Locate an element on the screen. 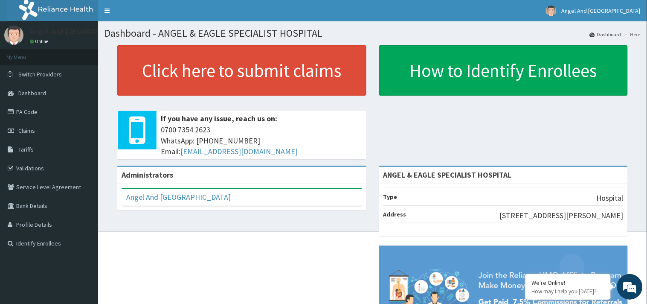 This screenshot has width=647, height=304. b: Administrators is located at coordinates (147, 174).